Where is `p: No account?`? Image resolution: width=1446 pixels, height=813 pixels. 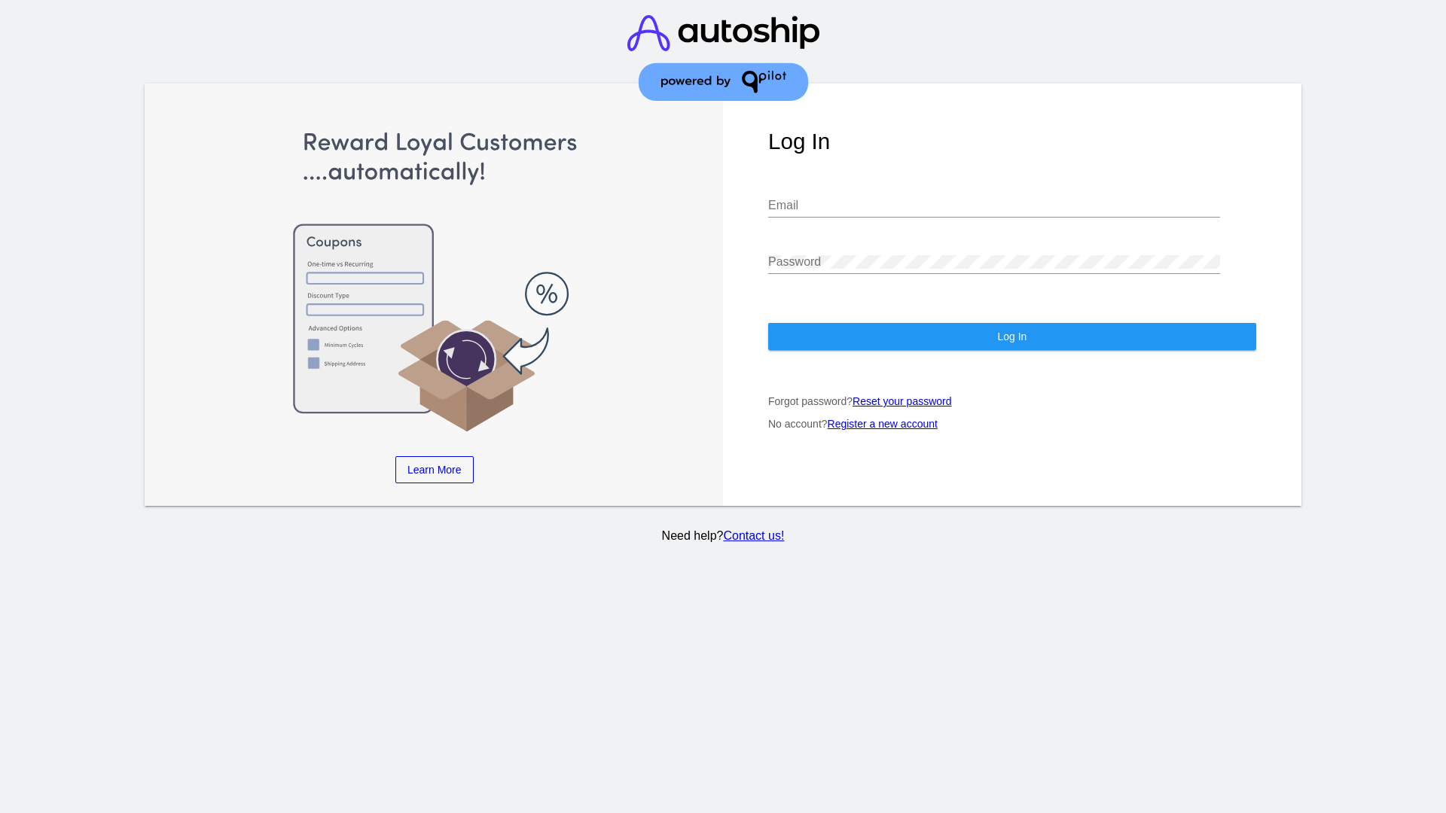 p: No account? is located at coordinates (1012, 424).